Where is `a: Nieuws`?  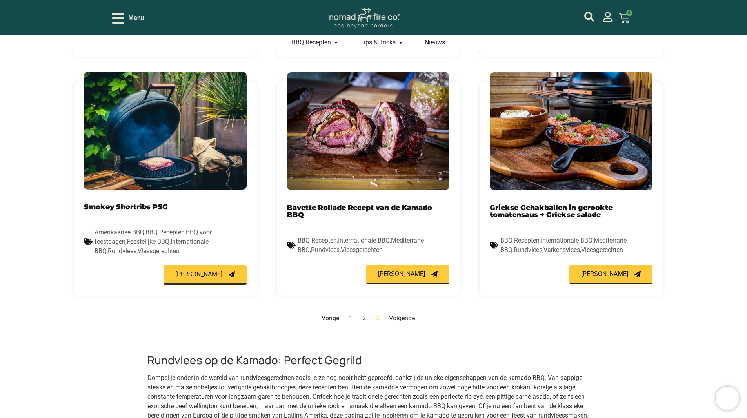
a: Nieuws is located at coordinates (435, 42).